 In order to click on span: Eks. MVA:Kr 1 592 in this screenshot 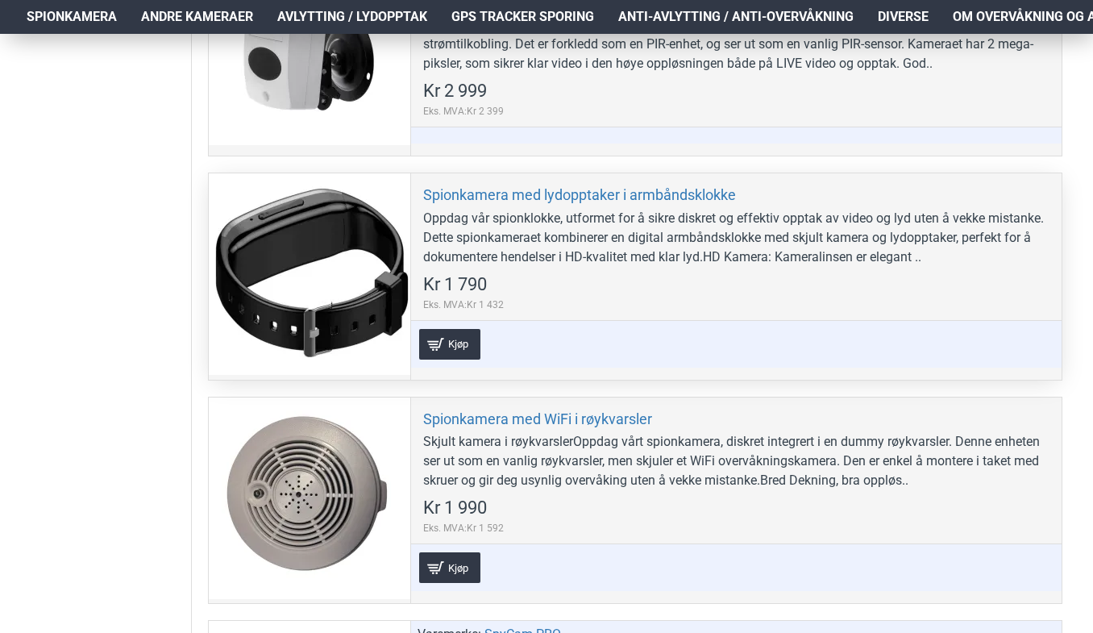, I will do `click(463, 528)`.